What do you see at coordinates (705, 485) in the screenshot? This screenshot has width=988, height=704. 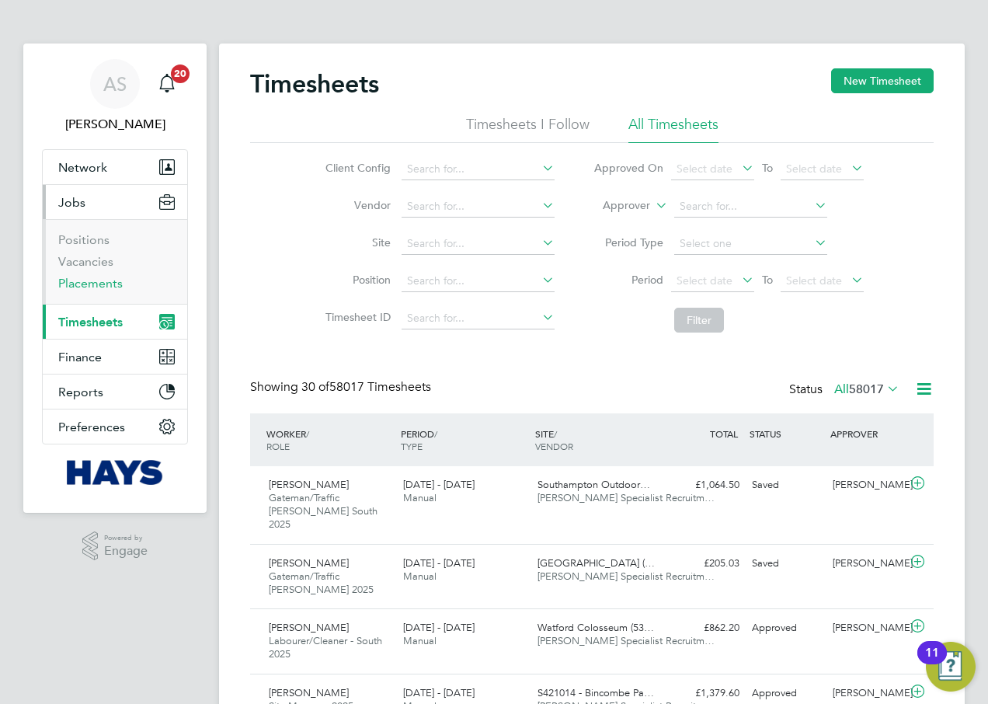 I see `div: £1,064.50` at bounding box center [705, 485].